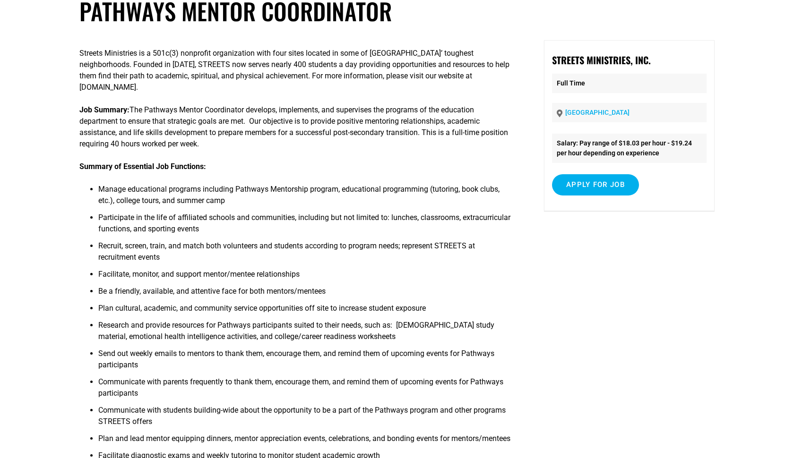 This screenshot has width=794, height=458. I want to click on li: Plan and lead mentor equipping dinners, mentor appreciation events, celebrations, and bonding eve..., so click(305, 442).